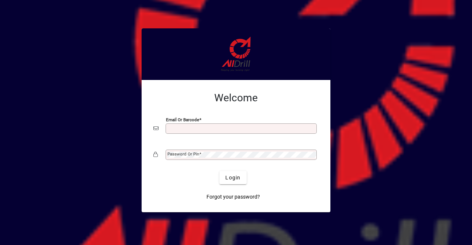 This screenshot has height=245, width=472. What do you see at coordinates (233, 178) in the screenshot?
I see `button: Login` at bounding box center [233, 178].